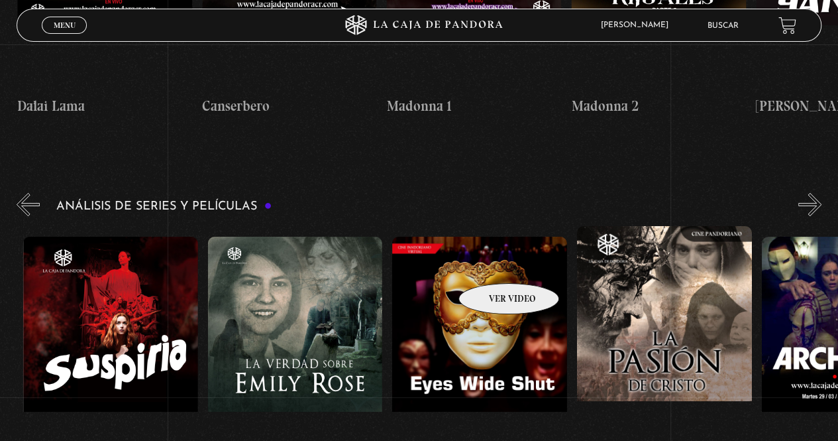 This screenshot has height=441, width=838. I want to click on h3: Análisis de series y películas, so click(164, 206).